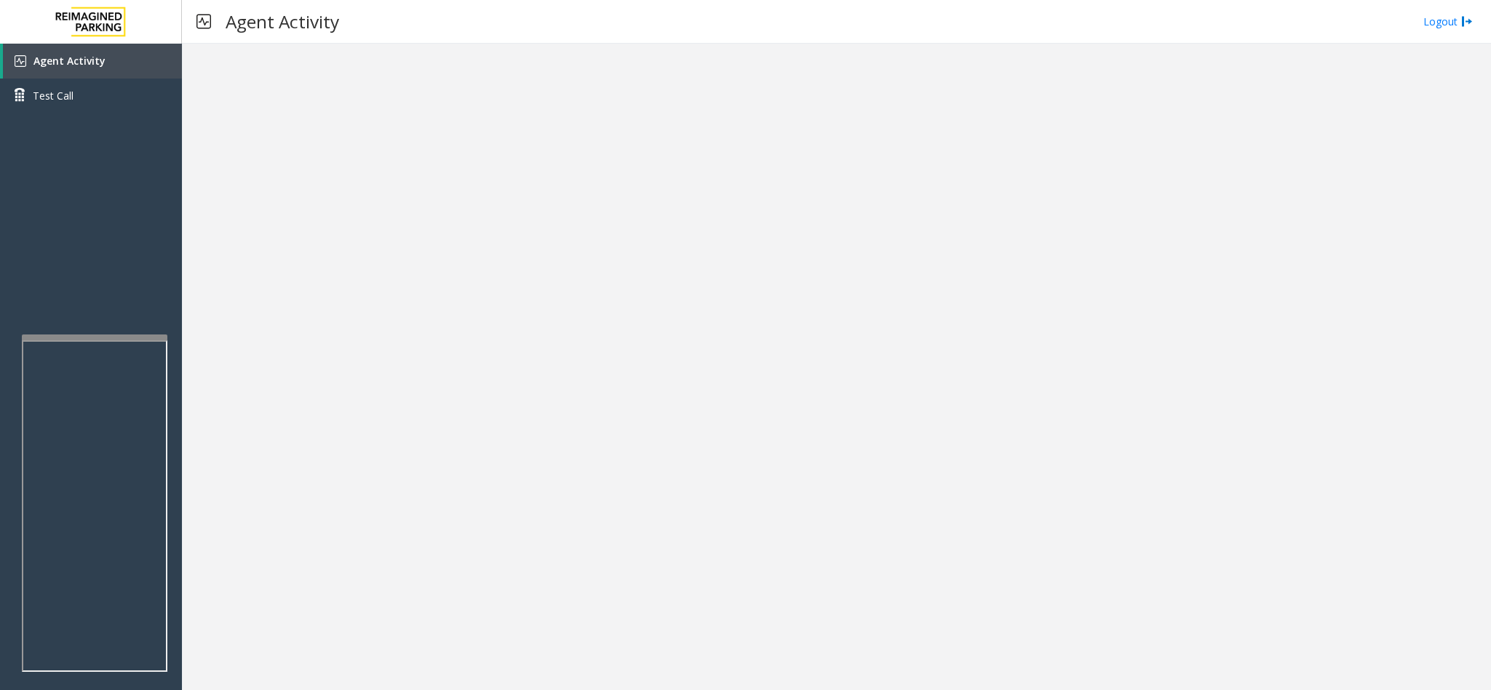  Describe the element at coordinates (1448, 21) in the screenshot. I see `a: Logout` at that location.